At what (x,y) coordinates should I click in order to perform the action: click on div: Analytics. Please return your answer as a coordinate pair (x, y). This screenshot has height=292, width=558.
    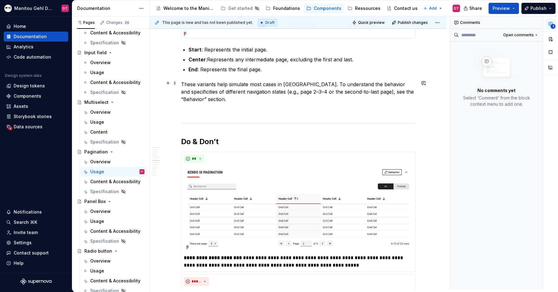
    Looking at the image, I should click on (24, 47).